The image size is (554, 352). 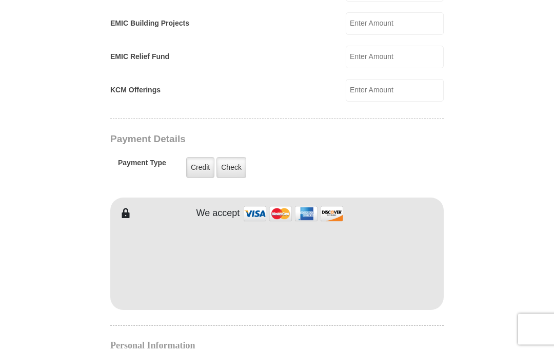 What do you see at coordinates (135, 90) in the screenshot?
I see `label: KCM Offerings` at bounding box center [135, 90].